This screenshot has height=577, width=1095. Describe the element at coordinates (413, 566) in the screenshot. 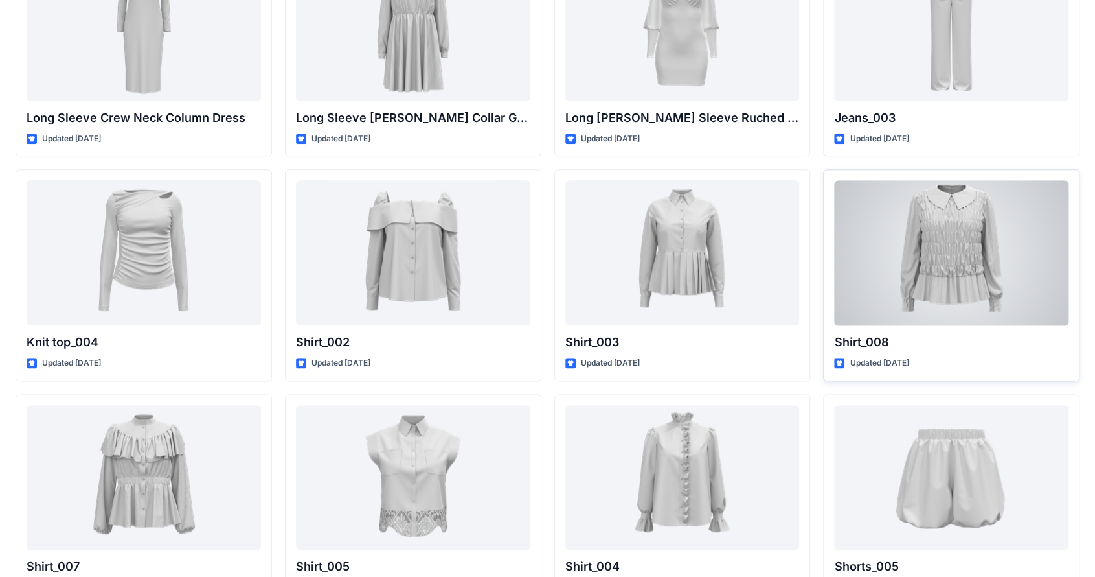

I see `p: Shirt_005` at that location.